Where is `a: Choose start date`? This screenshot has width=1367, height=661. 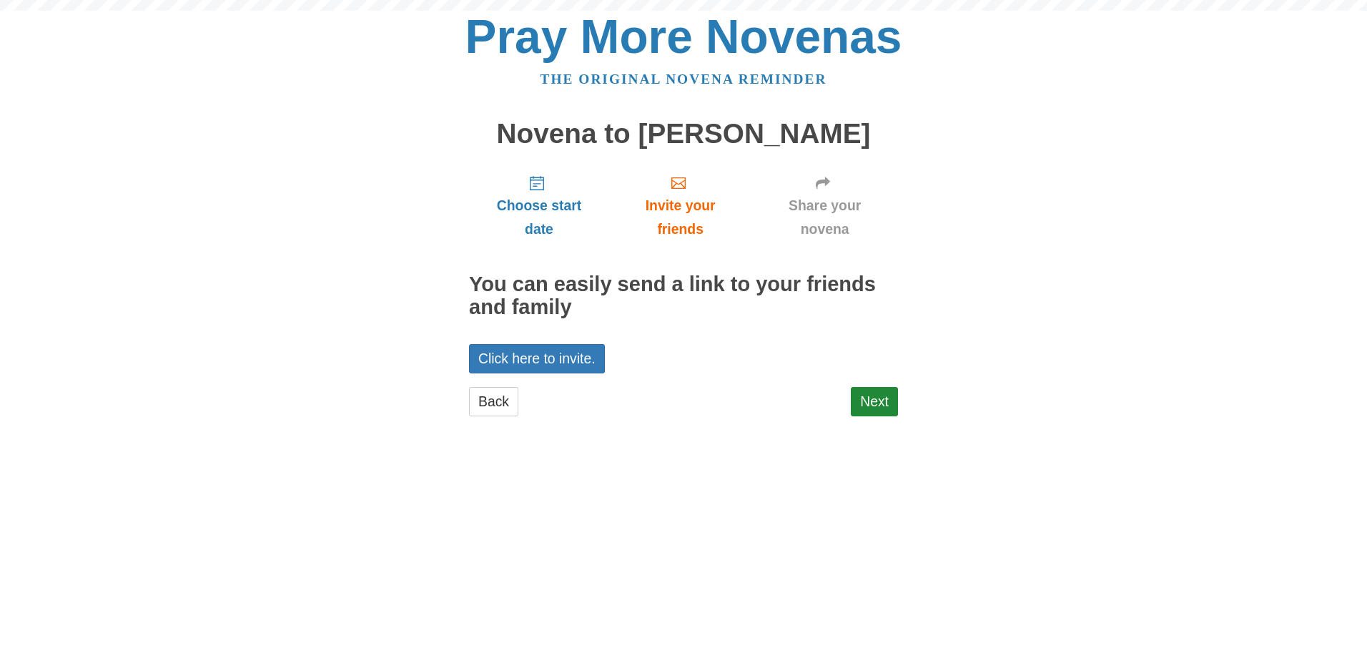
a: Choose start date is located at coordinates (539, 205).